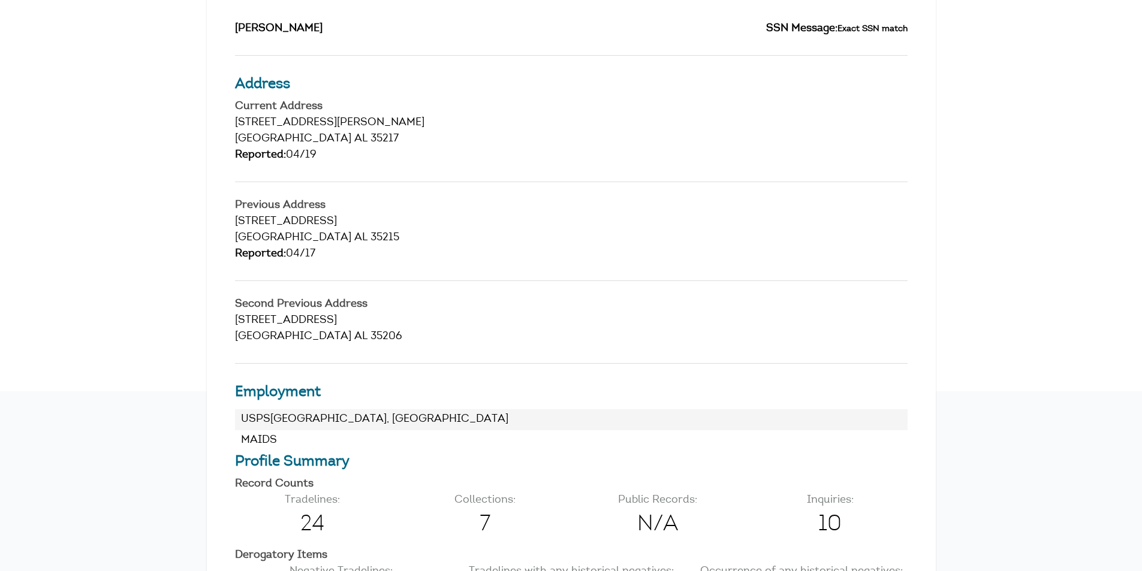  What do you see at coordinates (571, 484) in the screenshot?
I see `h4: Record Counts` at bounding box center [571, 484].